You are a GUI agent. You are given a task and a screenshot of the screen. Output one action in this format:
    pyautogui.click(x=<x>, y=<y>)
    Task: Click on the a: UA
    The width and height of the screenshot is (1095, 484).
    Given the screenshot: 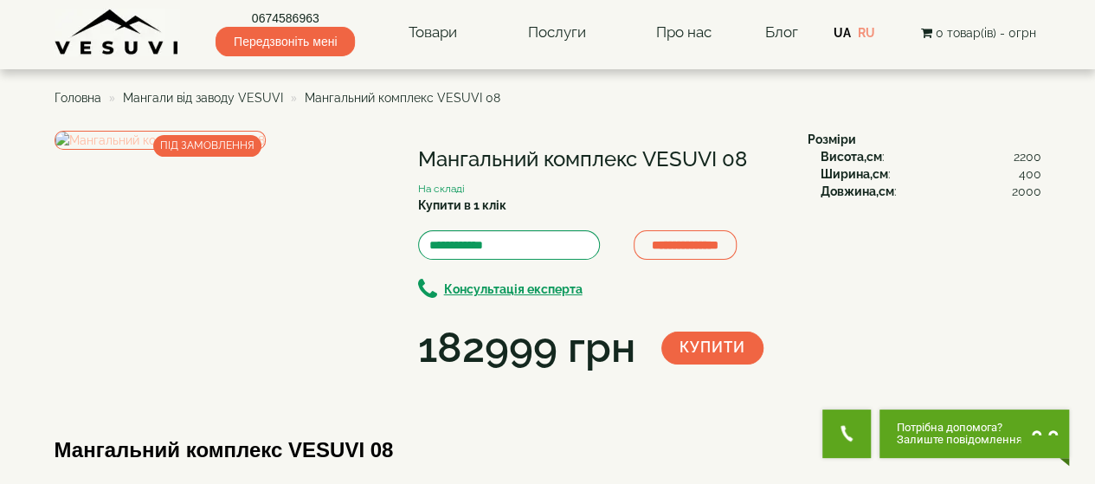 What is the action you would take?
    pyautogui.click(x=842, y=33)
    